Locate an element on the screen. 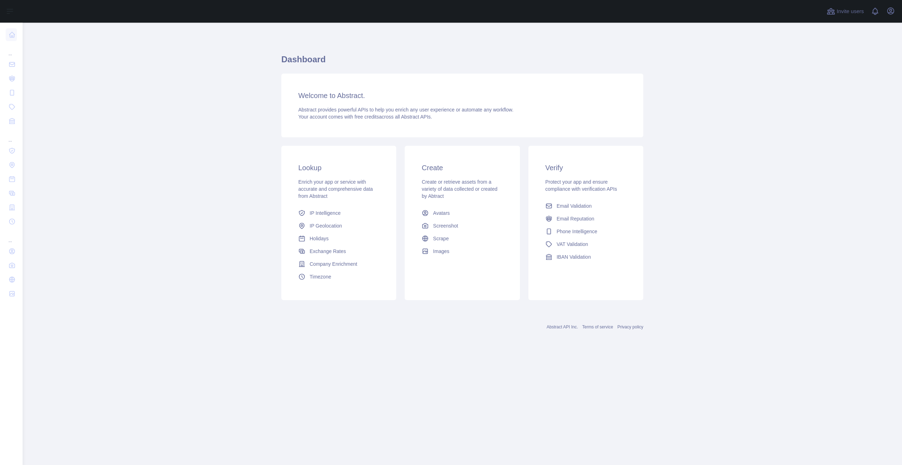  a: Phone Intelligence is located at coordinates (586, 231).